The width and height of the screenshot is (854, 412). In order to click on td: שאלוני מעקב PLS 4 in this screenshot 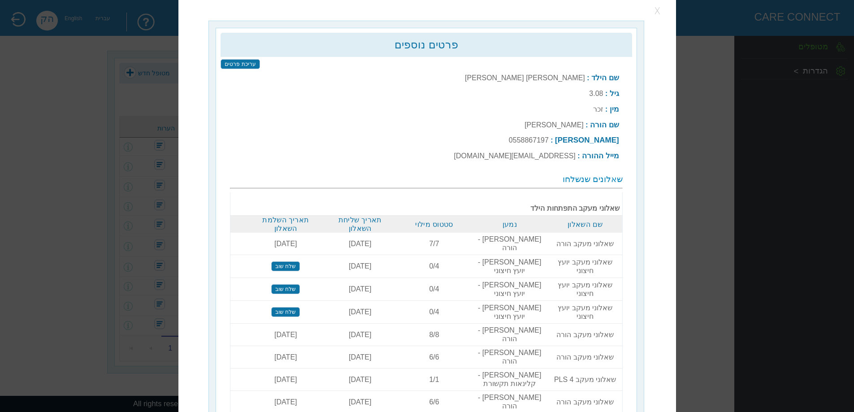, I will do `click(585, 379)`.